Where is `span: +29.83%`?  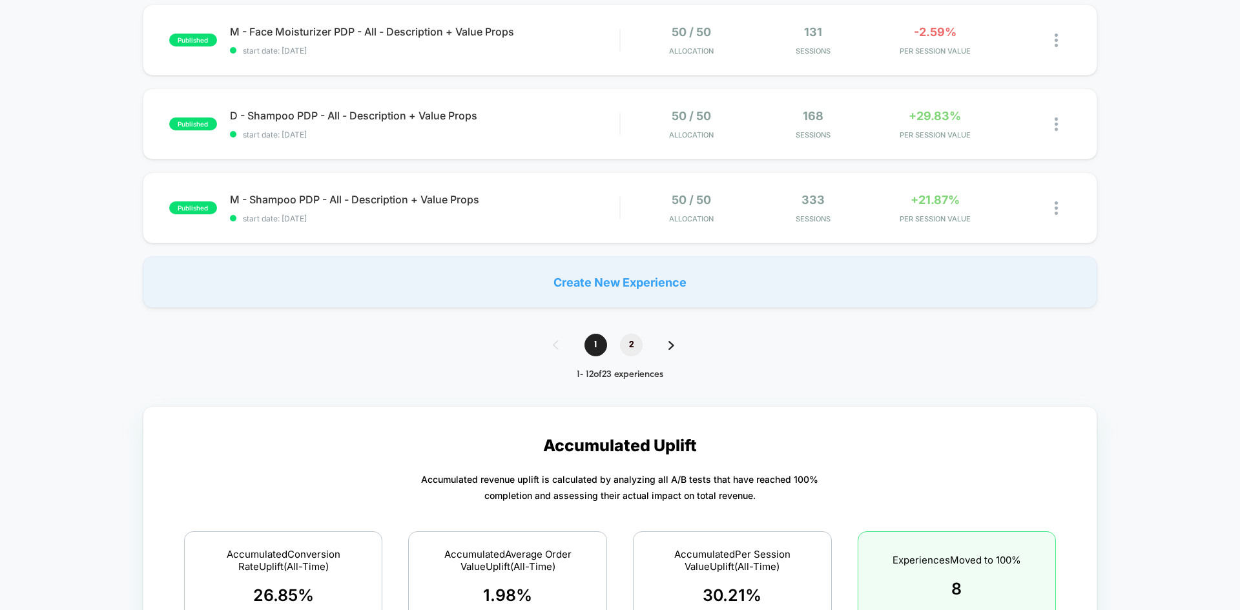
span: +29.83% is located at coordinates (934, 116).